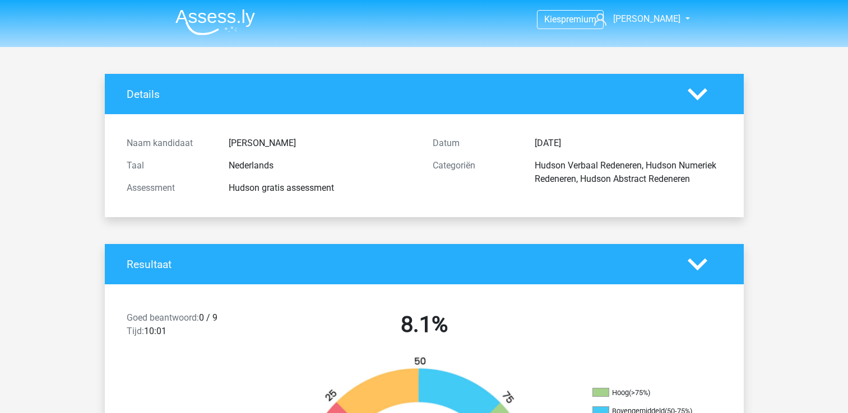 Image resolution: width=848 pixels, height=413 pixels. What do you see at coordinates (578, 19) in the screenshot?
I see `span: premium` at bounding box center [578, 19].